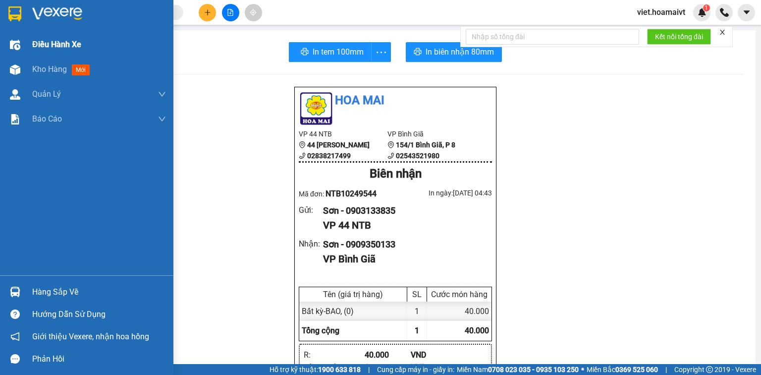 The image size is (761, 375). I want to click on div: Biên nhận, so click(395, 174).